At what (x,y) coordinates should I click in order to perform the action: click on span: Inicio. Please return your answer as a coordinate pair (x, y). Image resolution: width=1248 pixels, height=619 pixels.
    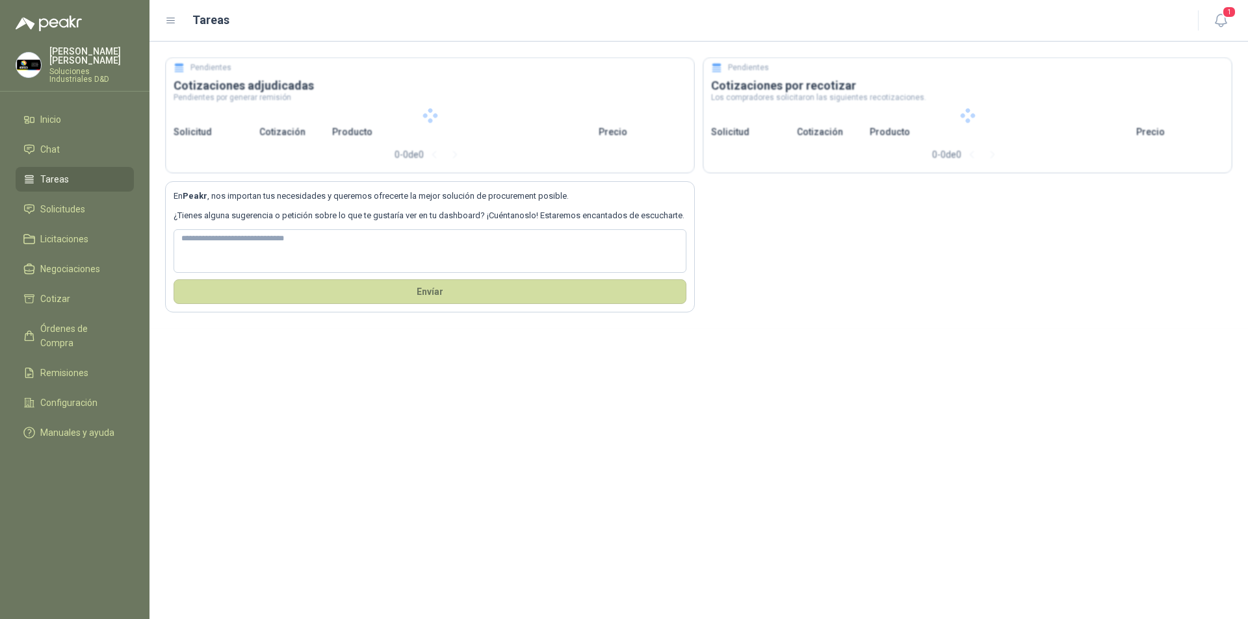
    Looking at the image, I should click on (51, 120).